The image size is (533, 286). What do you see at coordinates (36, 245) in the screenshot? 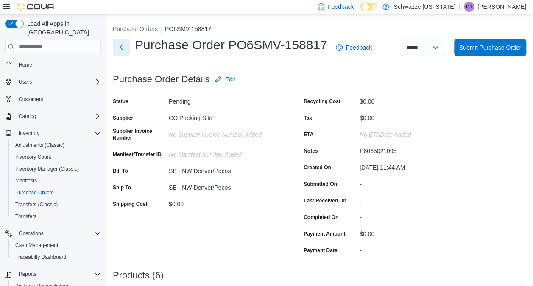
I see `a: Cash Management` at bounding box center [36, 245].